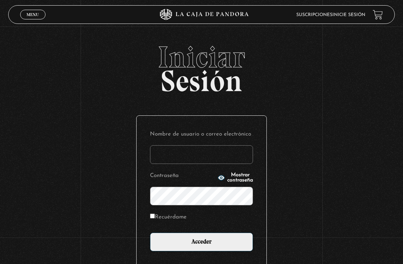 The image size is (403, 264). I want to click on button: Mostrar contraseña, so click(235, 178).